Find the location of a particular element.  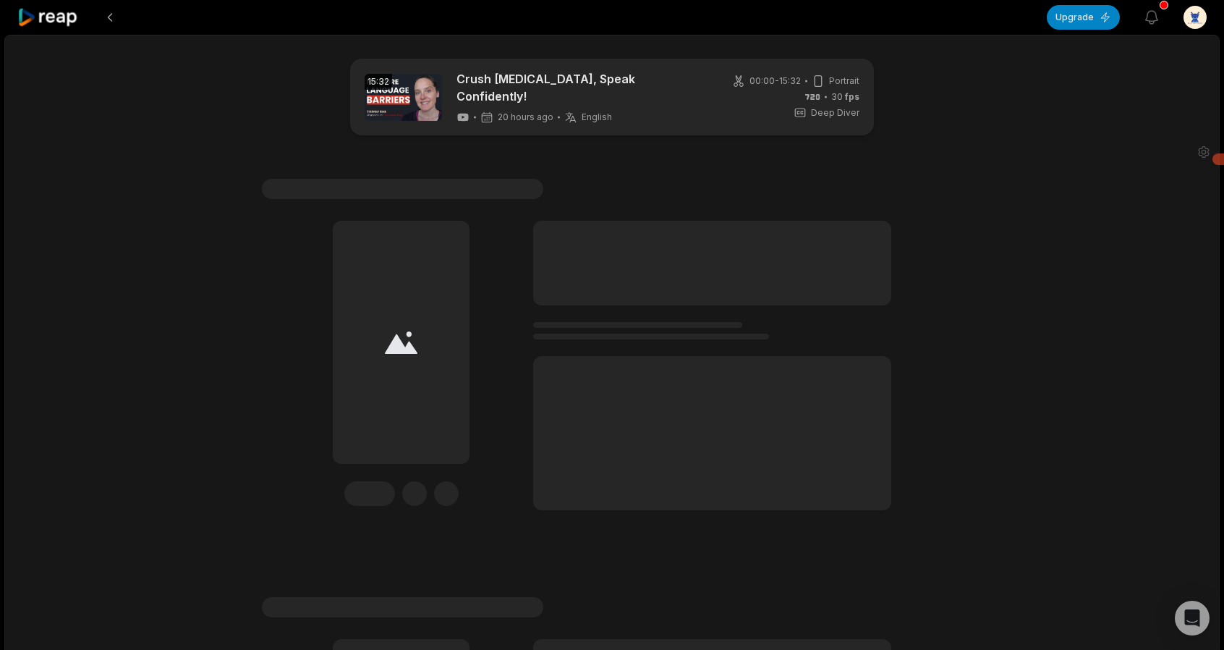

span: Portrait is located at coordinates (844, 81).